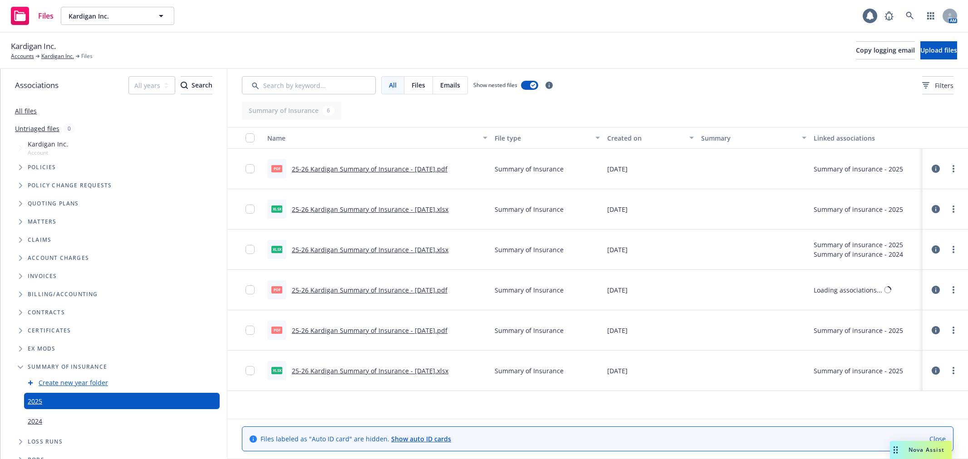  What do you see at coordinates (921, 450) in the screenshot?
I see `button: Nova Assist` at bounding box center [921, 450].